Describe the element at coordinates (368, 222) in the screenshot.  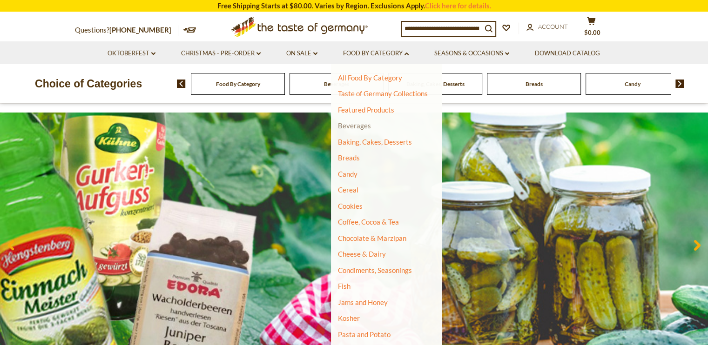
I see `a: Coffee, Cocoa & Tea` at that location.